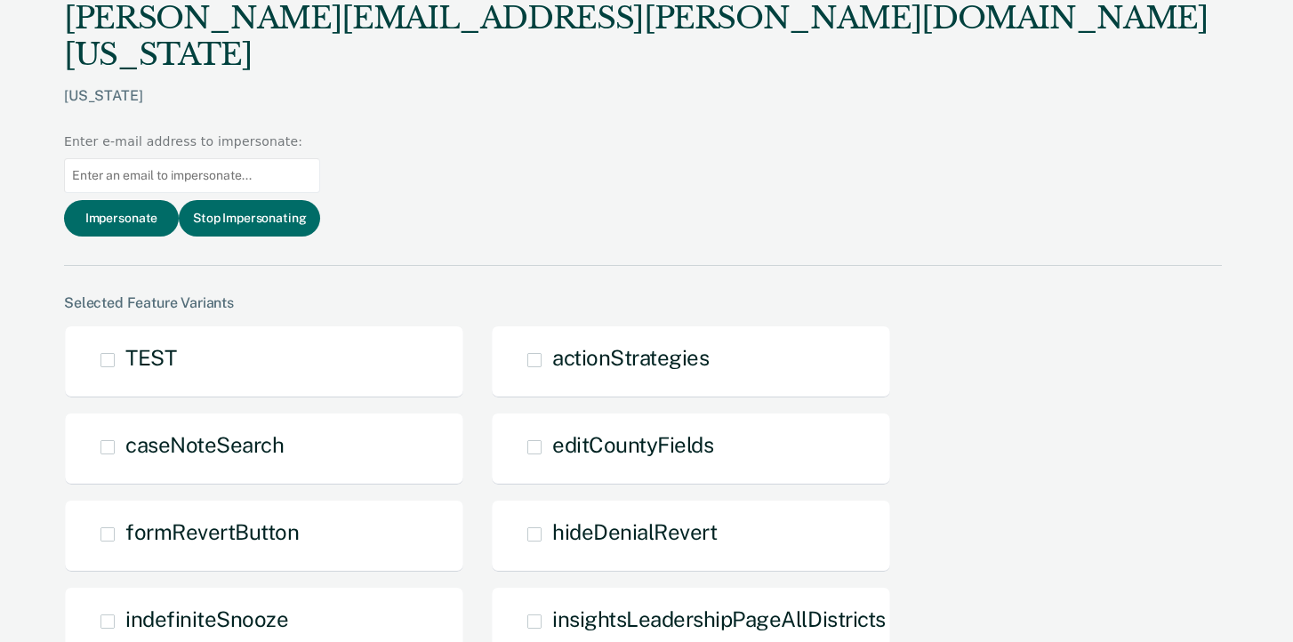 The height and width of the screenshot is (642, 1293). What do you see at coordinates (204, 445) in the screenshot?
I see `span: caseNoteSearch` at bounding box center [204, 445].